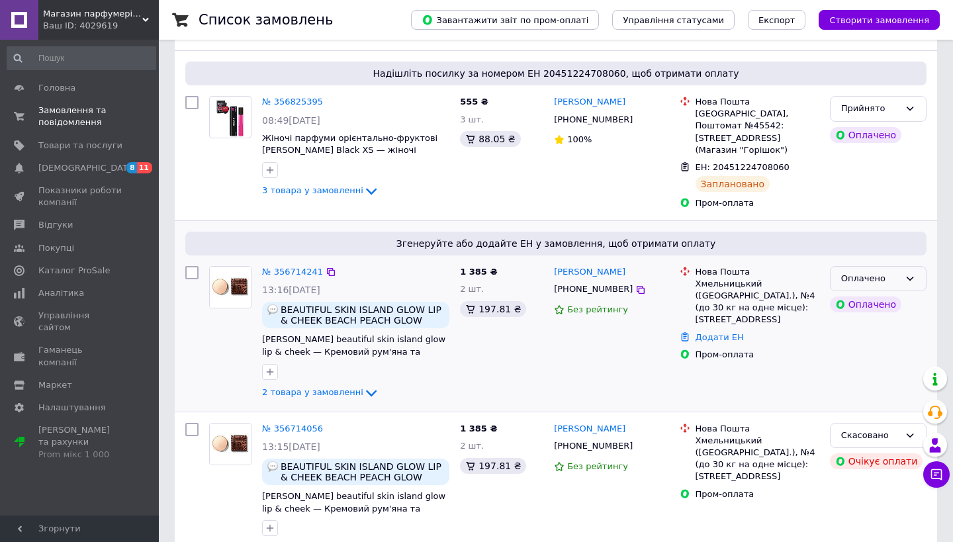  I want to click on button: Чат з покупцем, so click(937, 475).